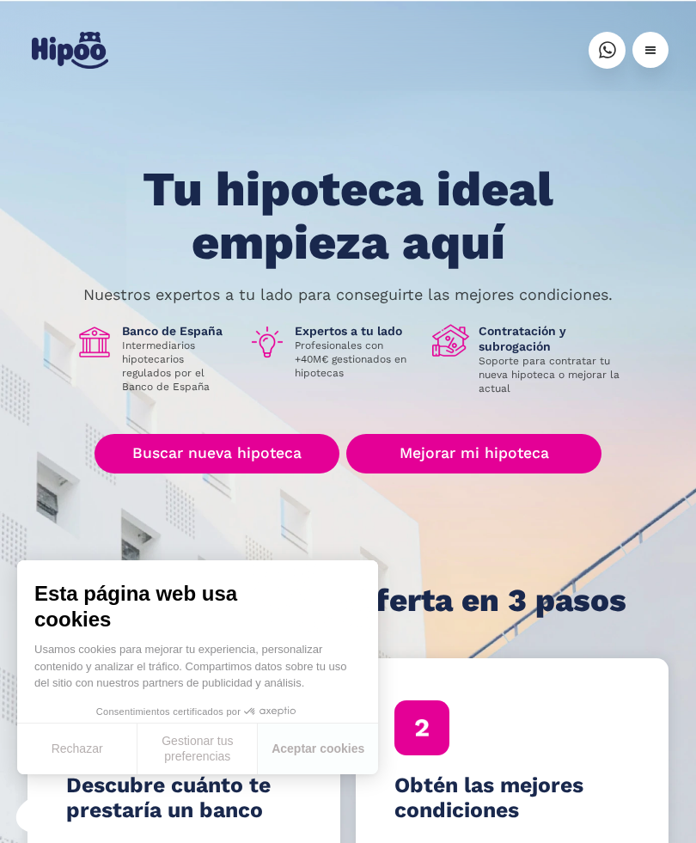 The height and width of the screenshot is (843, 696). Describe the element at coordinates (650, 50) in the screenshot. I see `div: menu` at that location.